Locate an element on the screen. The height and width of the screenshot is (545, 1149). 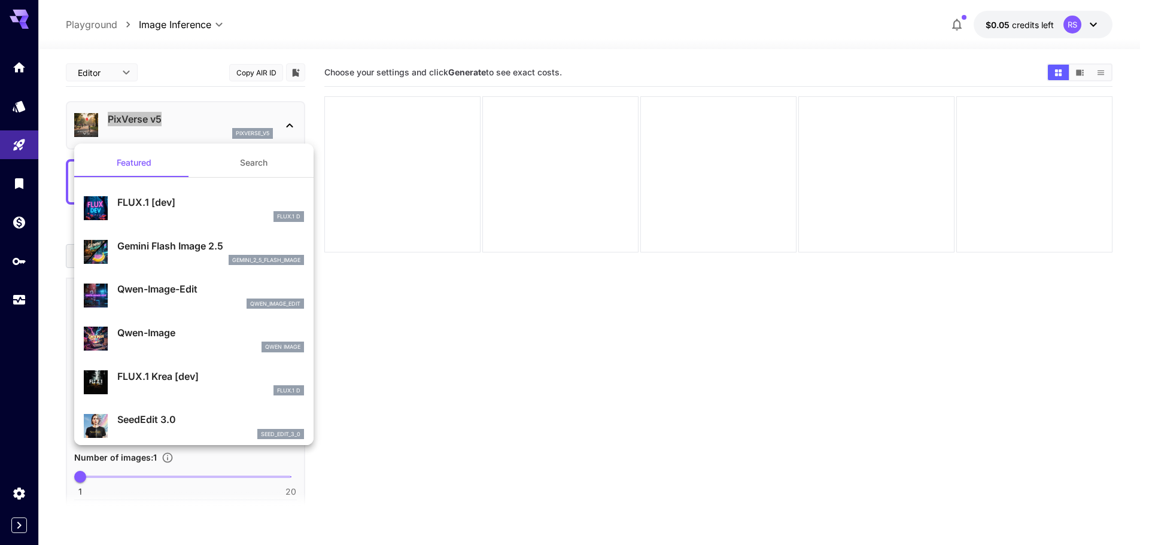
p: Gemini Flash Image 2.5 is located at coordinates (211, 246).